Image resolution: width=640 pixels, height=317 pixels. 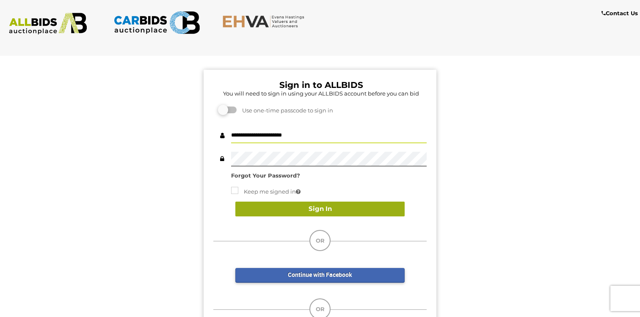 I want to click on div: OR, so click(x=320, y=241).